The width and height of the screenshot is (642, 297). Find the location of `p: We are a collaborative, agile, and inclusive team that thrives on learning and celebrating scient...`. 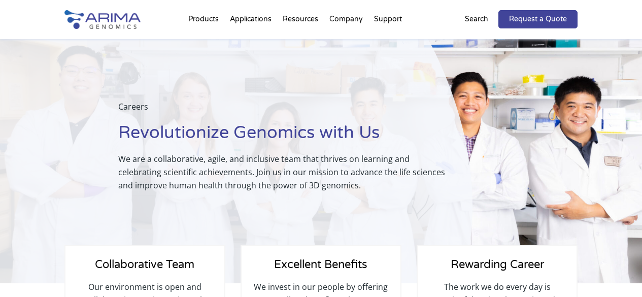

p: We are a collaborative, agile, and inclusive team that thrives on learning and celebrating scient... is located at coordinates (283, 172).